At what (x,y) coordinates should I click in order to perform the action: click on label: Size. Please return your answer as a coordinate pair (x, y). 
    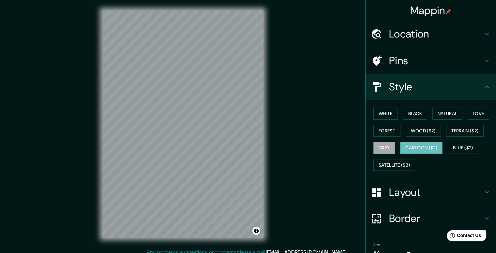
    Looking at the image, I should click on (377, 245).